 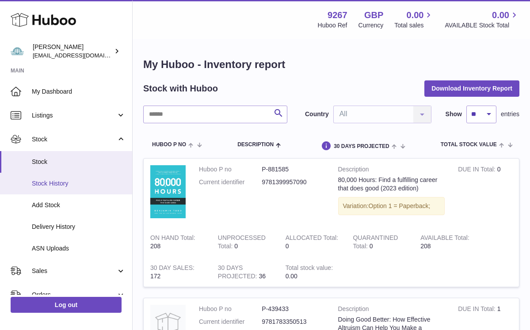 I want to click on h1: My Huboo - Inventory report, so click(x=331, y=65).